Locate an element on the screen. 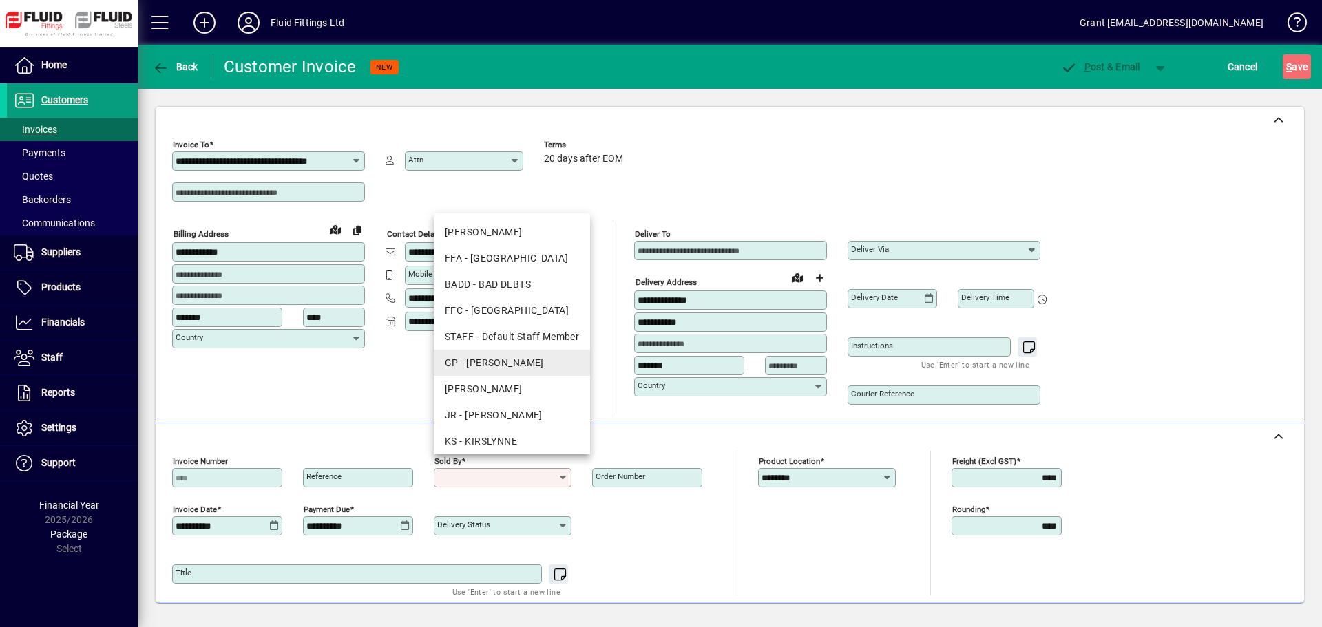 The image size is (1322, 627). a: Staff is located at coordinates (72, 358).